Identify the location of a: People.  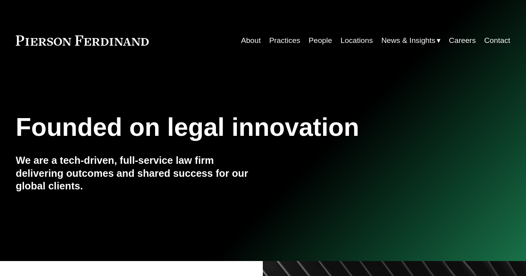
(321, 41).